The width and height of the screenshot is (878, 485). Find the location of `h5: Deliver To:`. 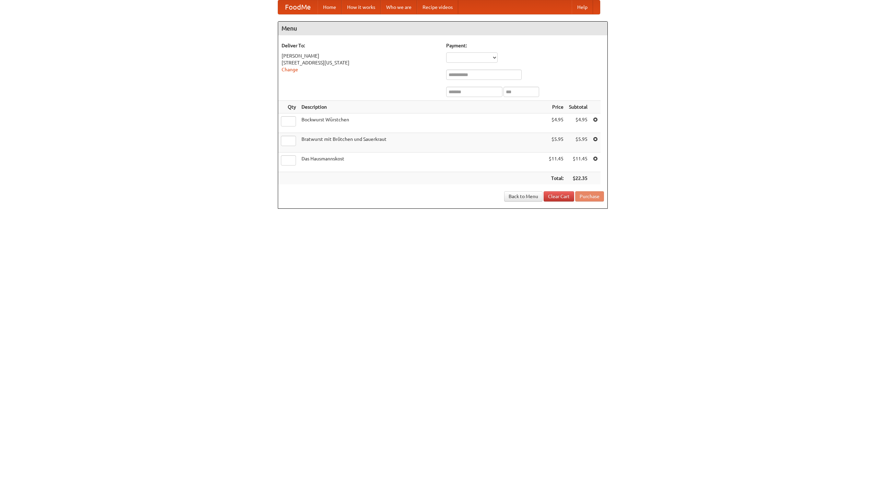

h5: Deliver To: is located at coordinates (361, 46).